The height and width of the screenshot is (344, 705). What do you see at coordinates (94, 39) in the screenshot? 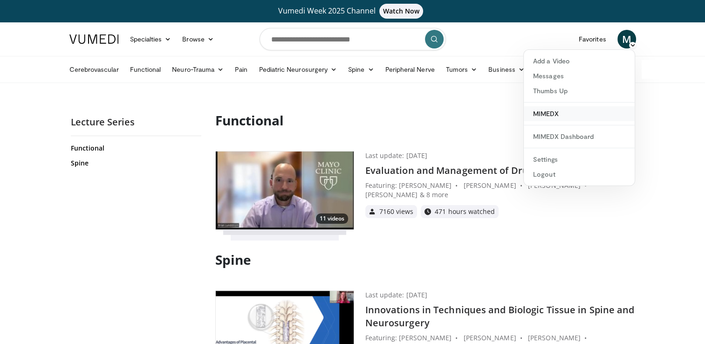
I see `img: VuMedi Logo` at bounding box center [94, 39].